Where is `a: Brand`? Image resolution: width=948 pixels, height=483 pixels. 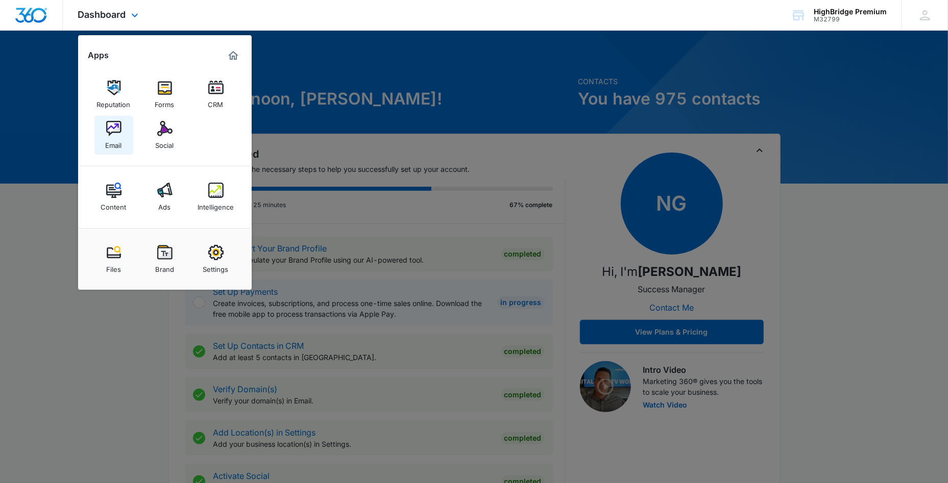
a: Brand is located at coordinates (165, 259).